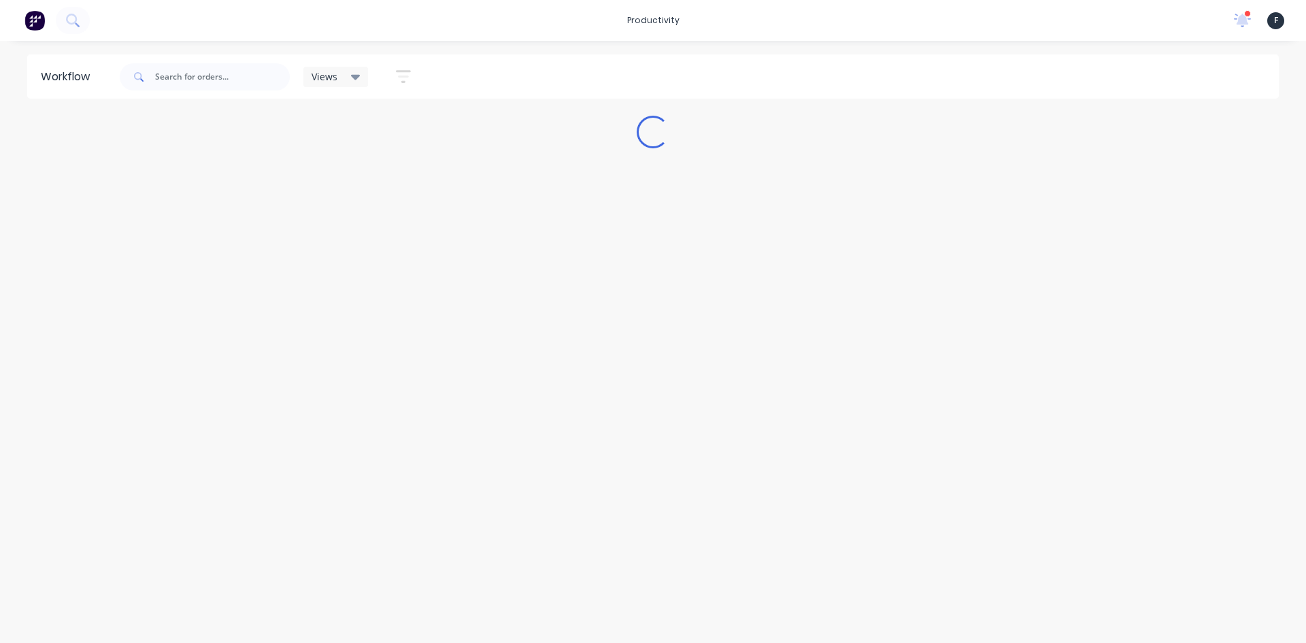  Describe the element at coordinates (1276, 20) in the screenshot. I see `span: F` at that location.